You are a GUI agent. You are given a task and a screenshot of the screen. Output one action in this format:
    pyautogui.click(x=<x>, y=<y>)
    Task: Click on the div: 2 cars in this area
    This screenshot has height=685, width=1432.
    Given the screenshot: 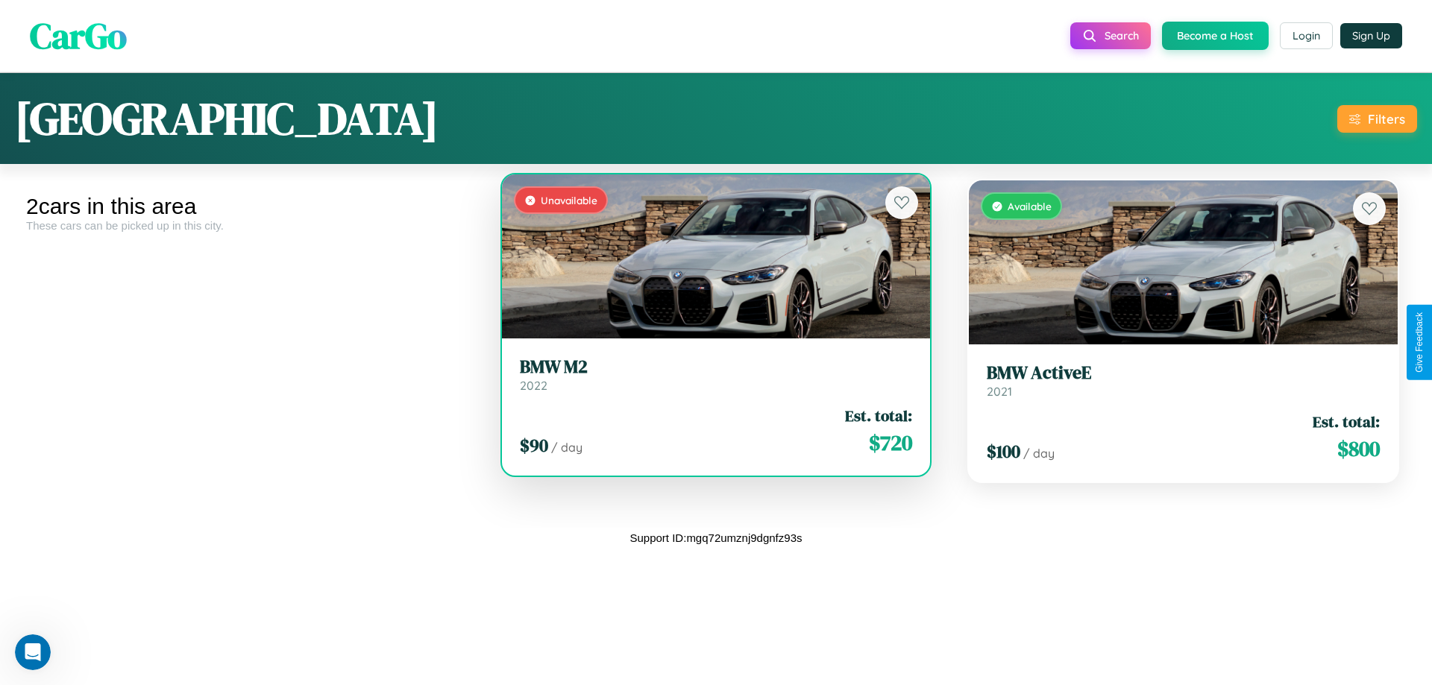 What is the action you would take?
    pyautogui.click(x=248, y=207)
    